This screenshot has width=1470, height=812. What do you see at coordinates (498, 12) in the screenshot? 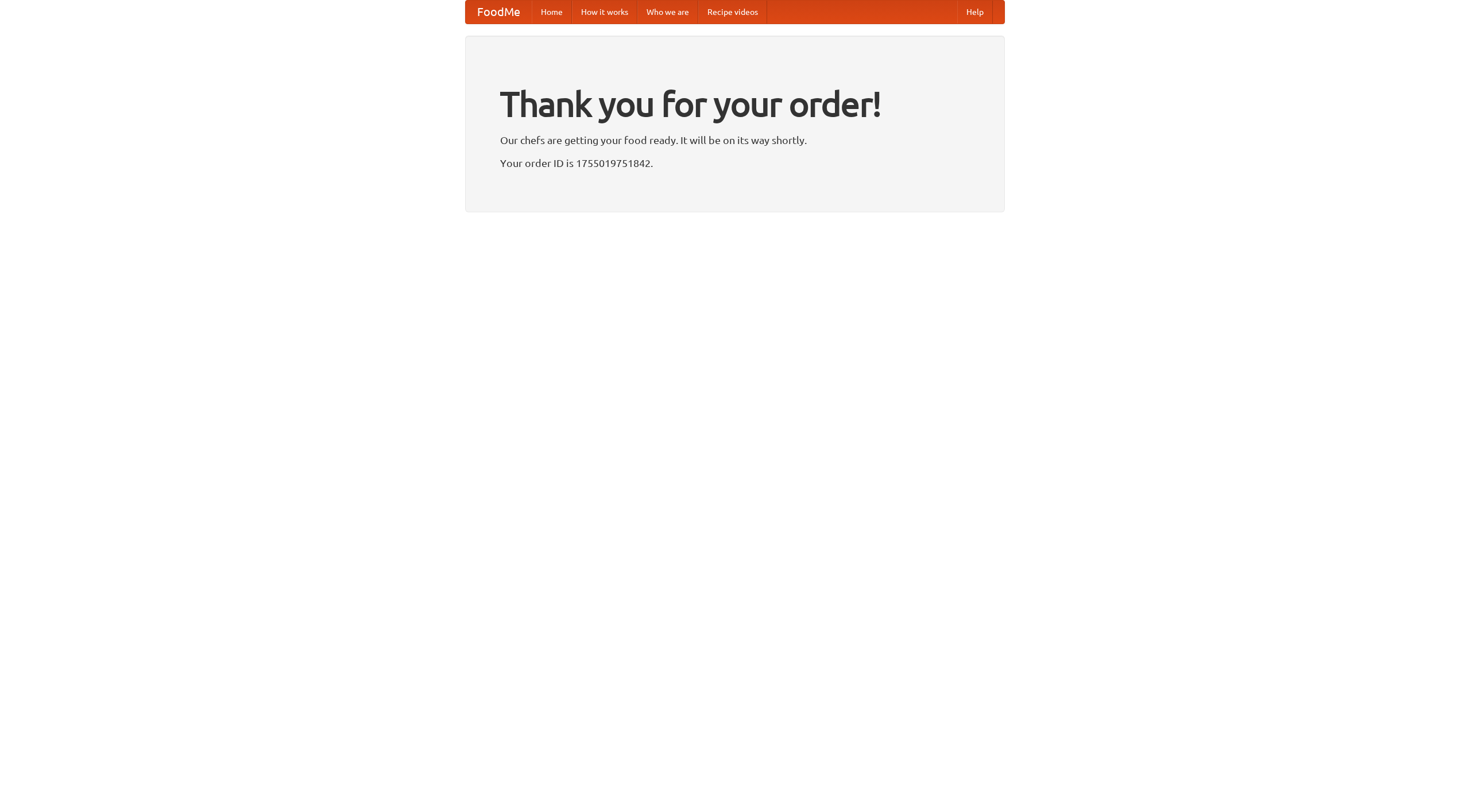
I see `a: FoodMe` at bounding box center [498, 12].